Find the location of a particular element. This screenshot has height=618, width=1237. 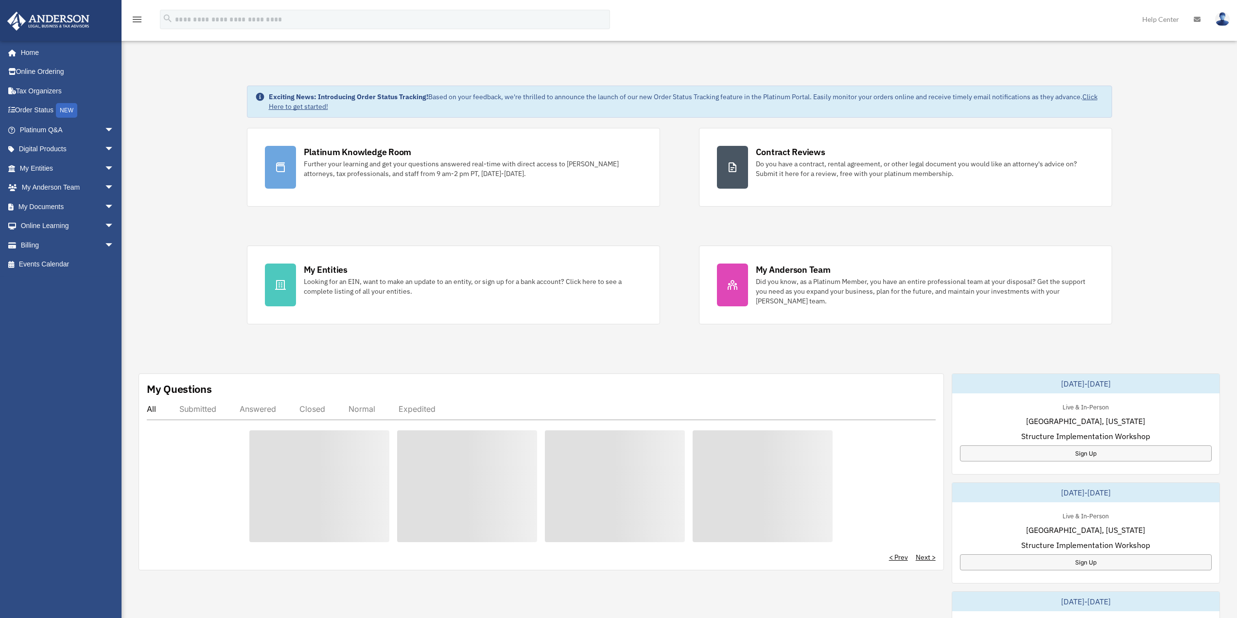

div: Normal is located at coordinates (362, 409).